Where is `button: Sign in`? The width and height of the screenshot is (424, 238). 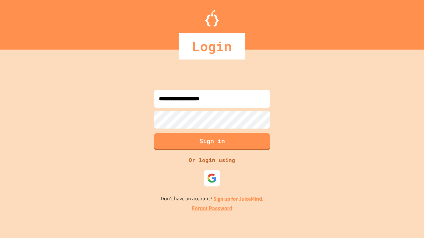
button: Sign in is located at coordinates (212, 142).